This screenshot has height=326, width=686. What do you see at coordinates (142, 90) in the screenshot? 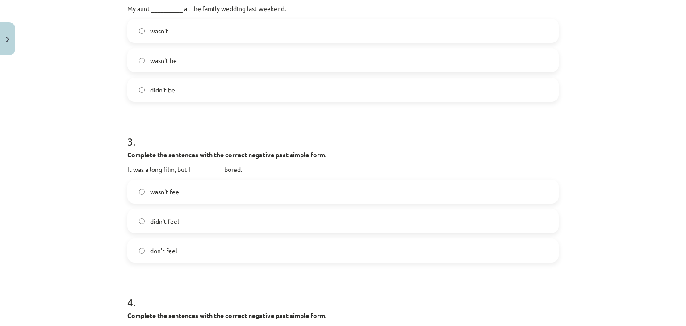
I see `input: didn't be` at bounding box center [142, 90].